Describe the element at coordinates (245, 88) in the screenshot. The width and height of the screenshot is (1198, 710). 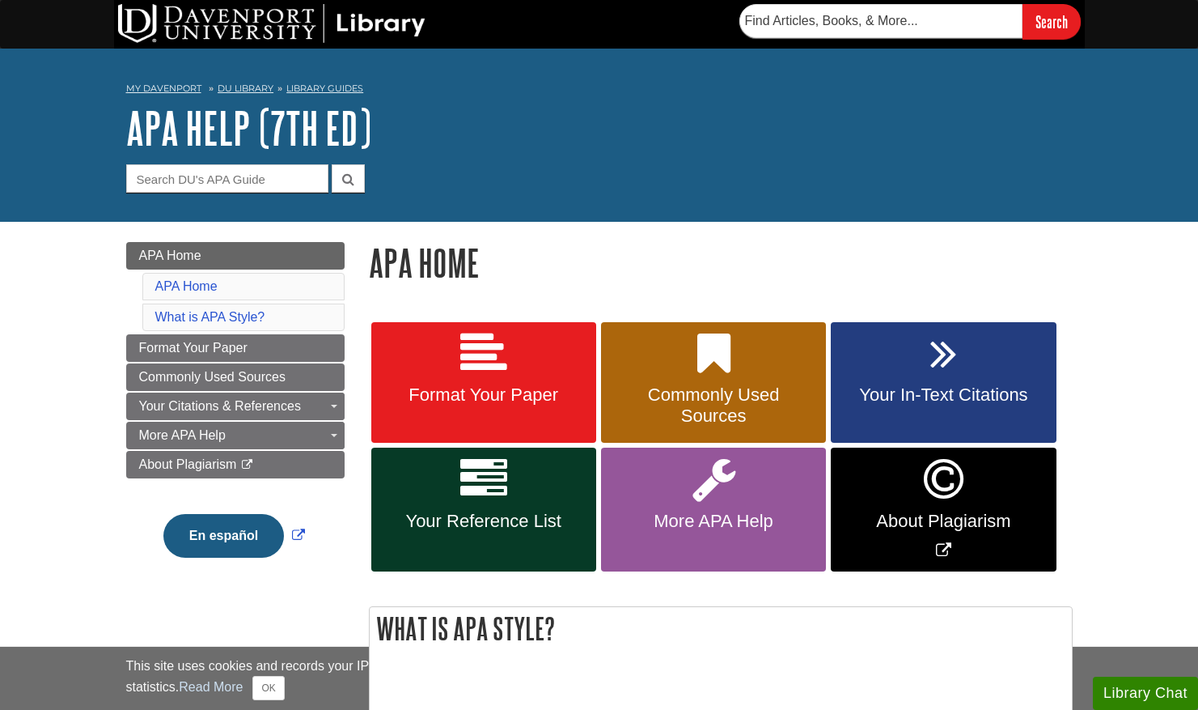
I see `a: DU Library` at that location.